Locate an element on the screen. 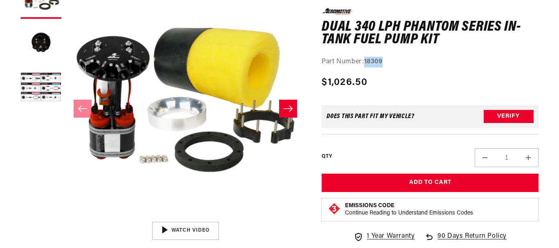 The width and height of the screenshot is (559, 248). h1: Dual 340 LPH Phantom Series In-Tank Fuel Pump Kit is located at coordinates (430, 33).